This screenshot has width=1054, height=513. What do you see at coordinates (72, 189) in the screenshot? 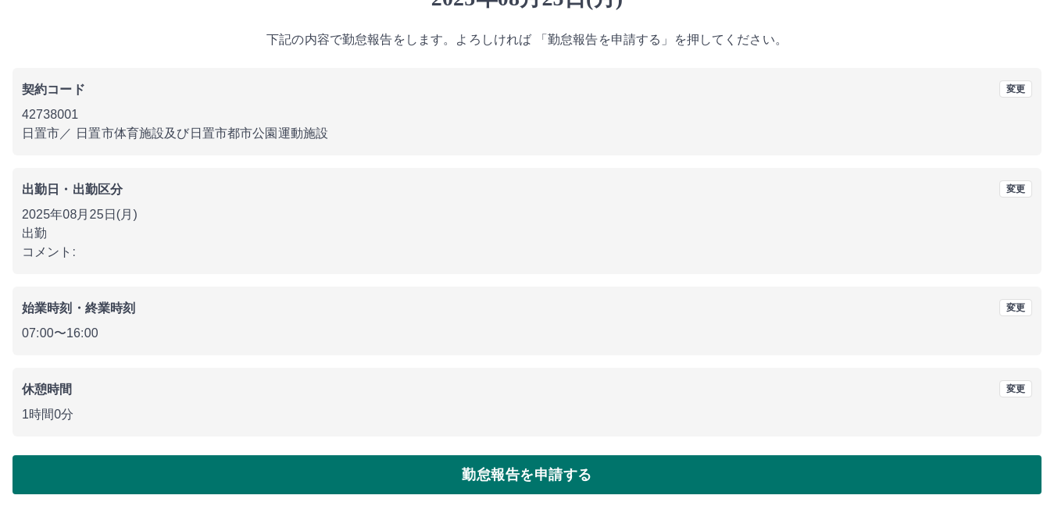
I see `b: 出勤日・出勤区分` at bounding box center [72, 189].